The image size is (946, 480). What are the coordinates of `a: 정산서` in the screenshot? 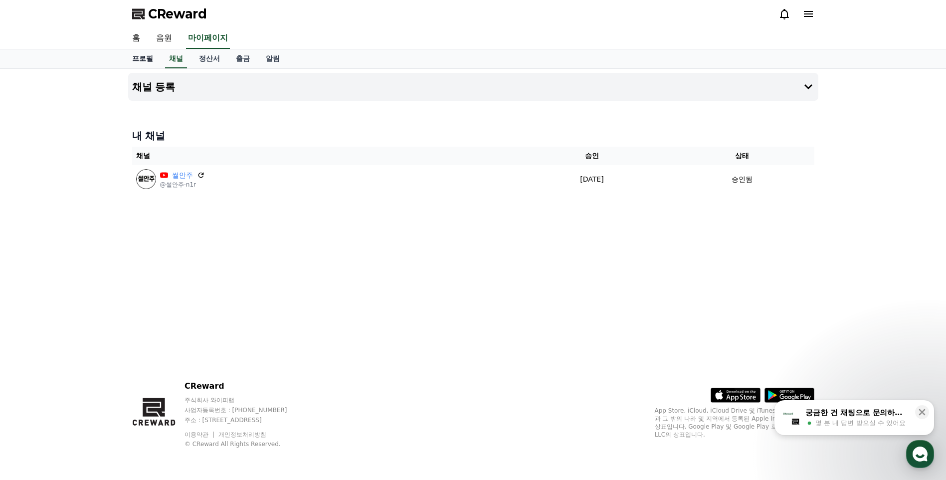 It's located at (209, 59).